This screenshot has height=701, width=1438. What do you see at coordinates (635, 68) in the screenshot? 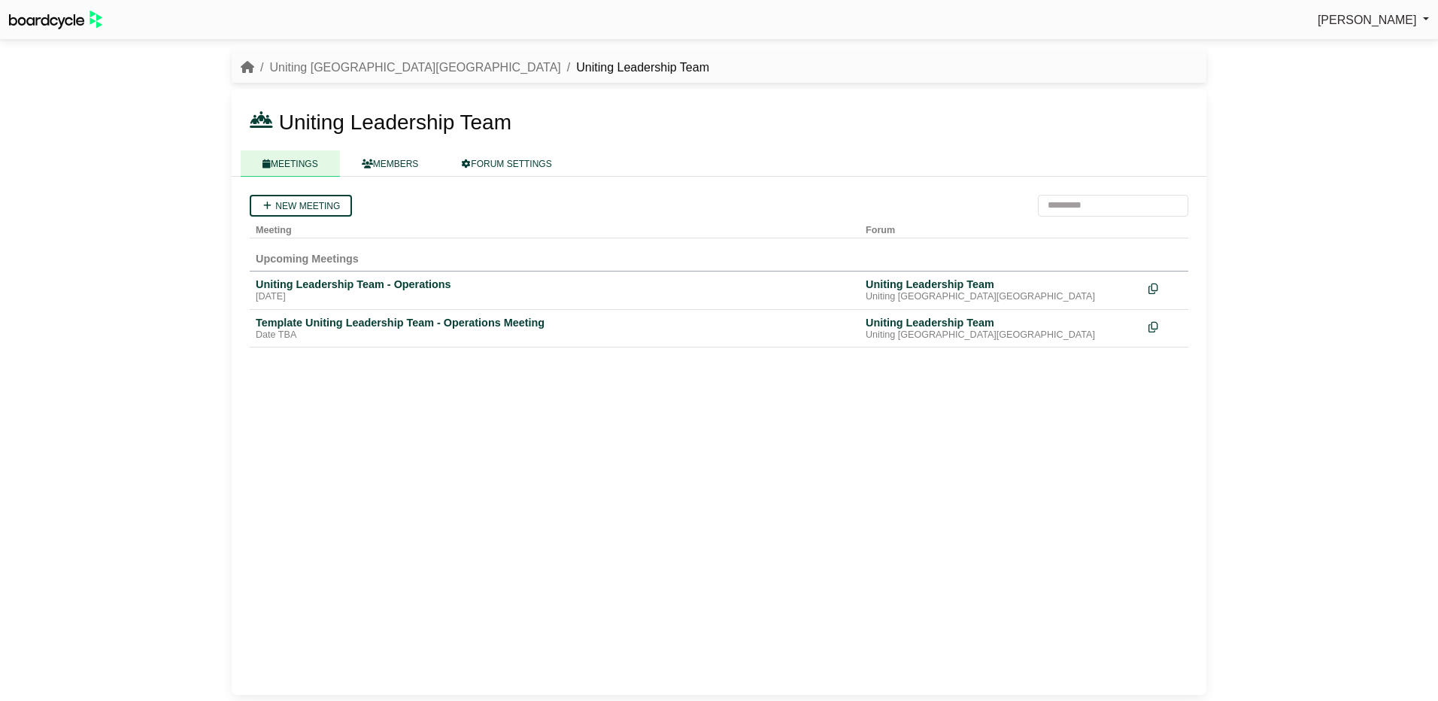
I see `li: Uniting Leadership Team` at bounding box center [635, 68].